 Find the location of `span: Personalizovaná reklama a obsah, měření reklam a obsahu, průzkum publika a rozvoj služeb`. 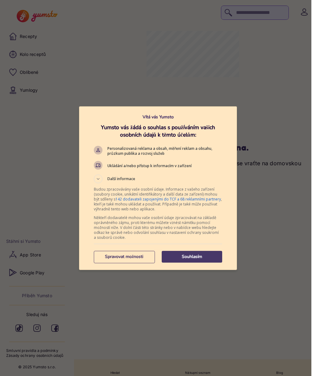

span: Personalizovaná reklama a obsah, měření reklam a obsahu, průzkum publika a rozvoj služeb is located at coordinates (165, 151).